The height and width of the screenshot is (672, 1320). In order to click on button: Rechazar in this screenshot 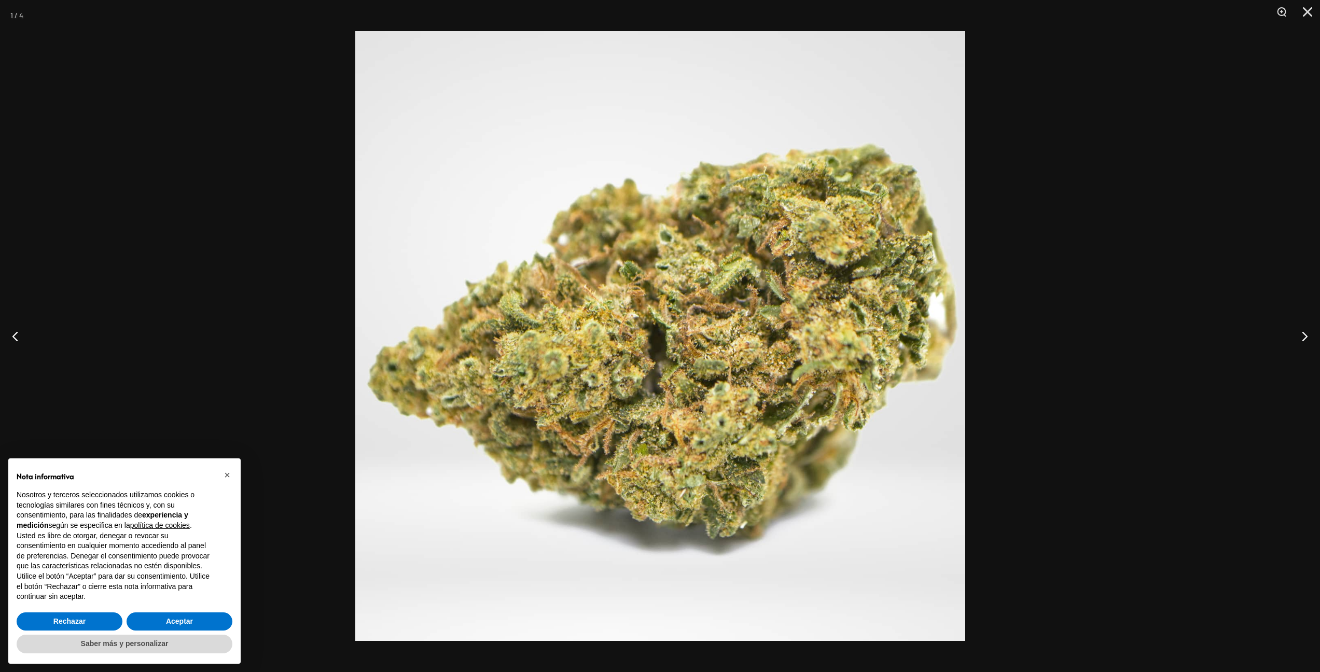, I will do `click(70, 622)`.